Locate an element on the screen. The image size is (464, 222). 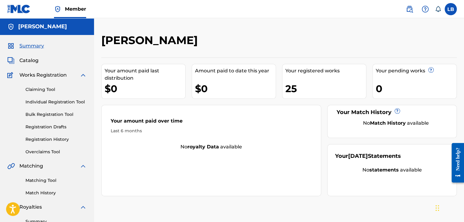
img: help is located at coordinates (426, 9).